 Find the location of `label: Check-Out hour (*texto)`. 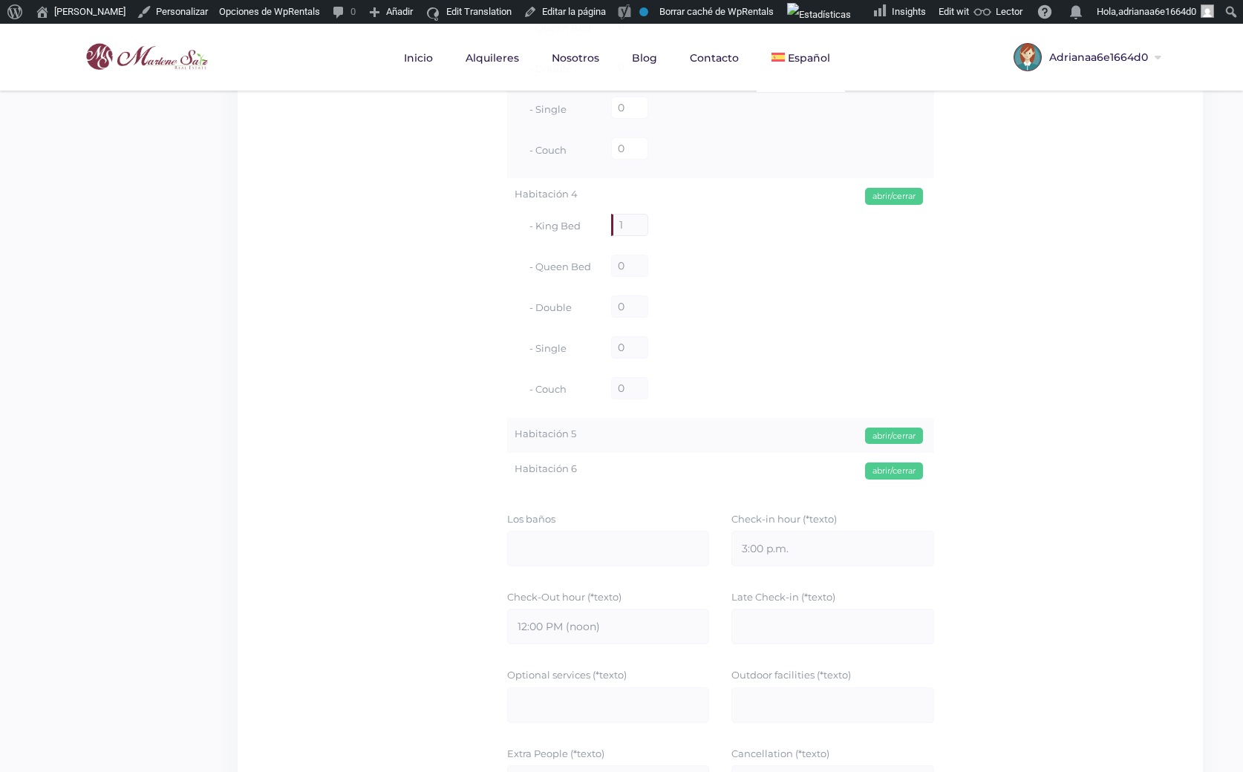

label: Check-Out hour (*texto) is located at coordinates (608, 597).